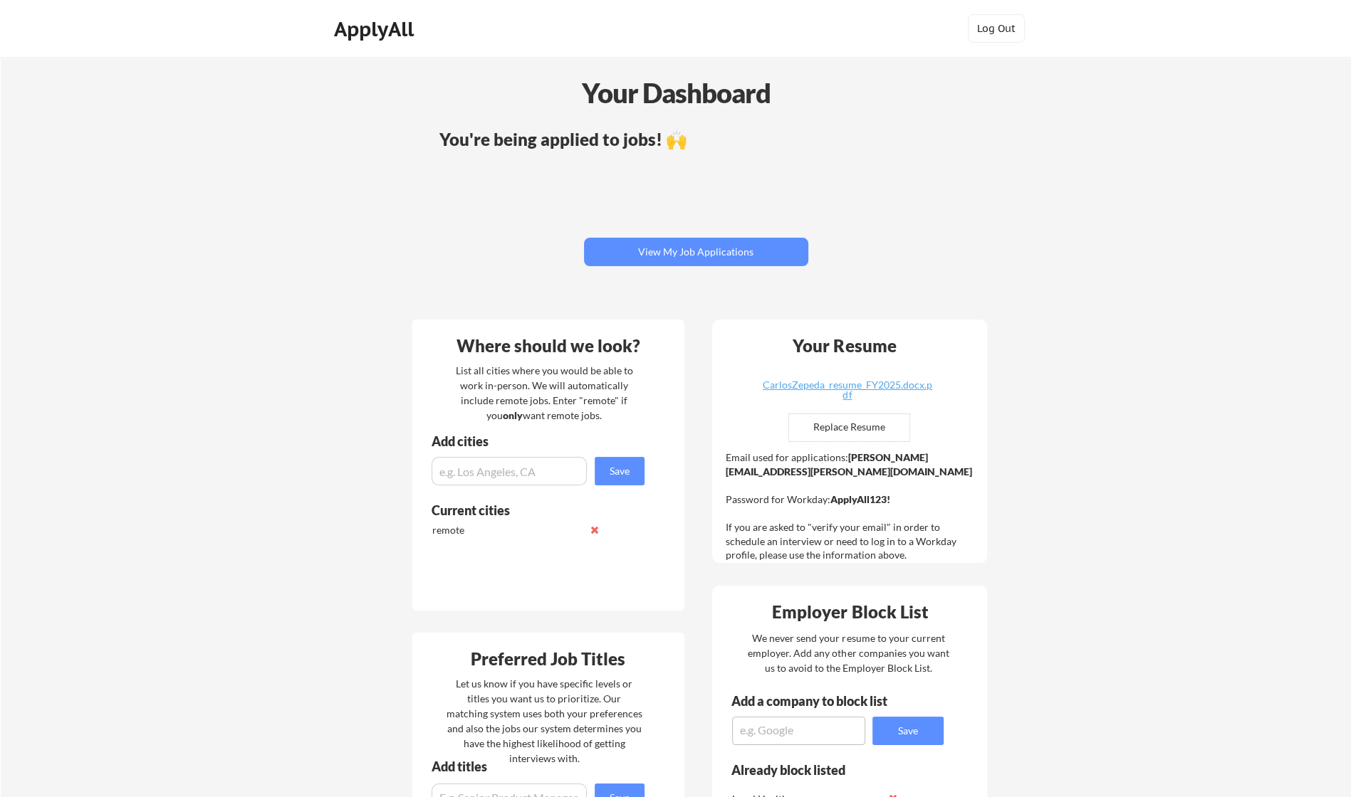  Describe the element at coordinates (548, 659) in the screenshot. I see `div: Preferred Job Titles` at that location.